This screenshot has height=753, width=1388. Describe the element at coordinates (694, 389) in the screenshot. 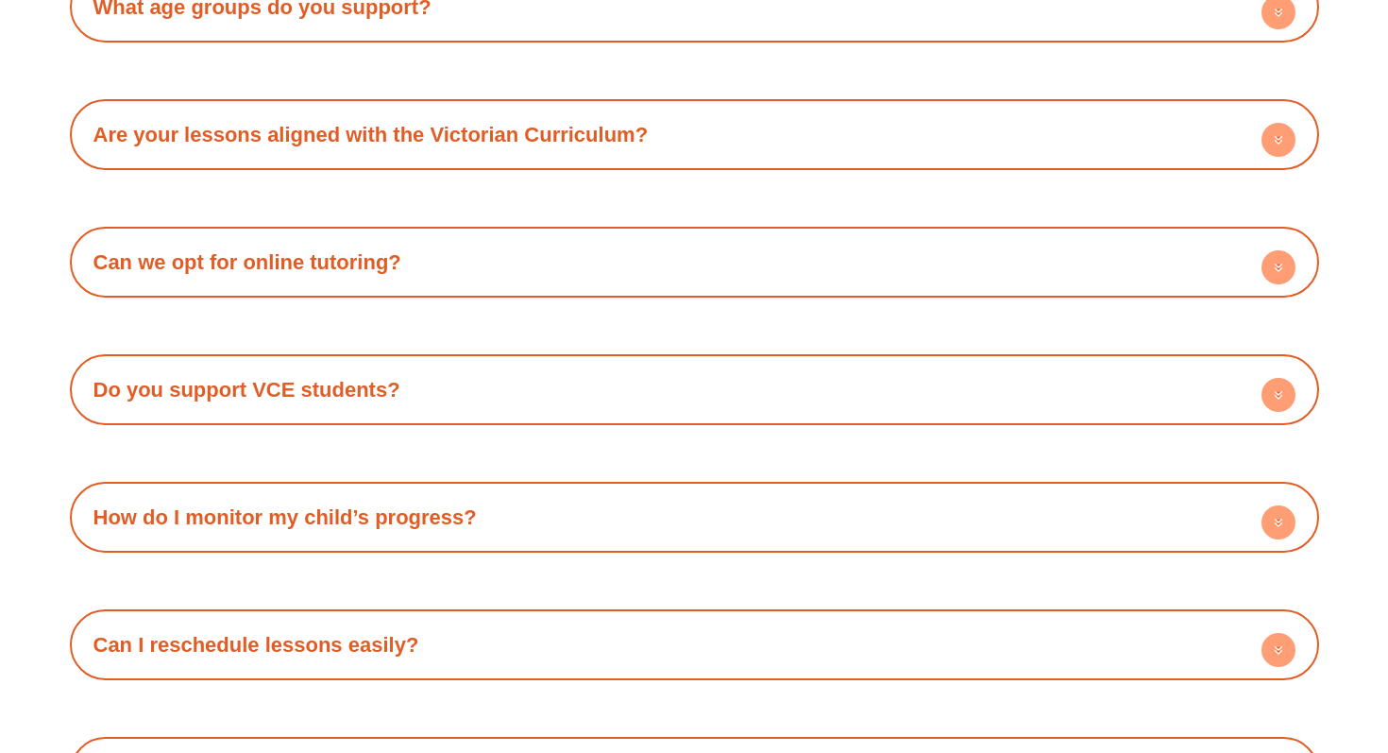

I see `div: Do you support VCE students?` at that location.